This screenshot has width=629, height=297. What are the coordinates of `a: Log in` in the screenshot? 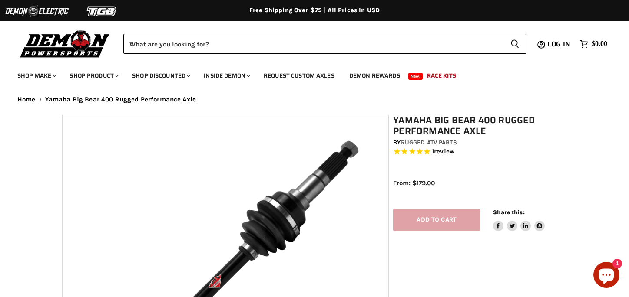 It's located at (559, 44).